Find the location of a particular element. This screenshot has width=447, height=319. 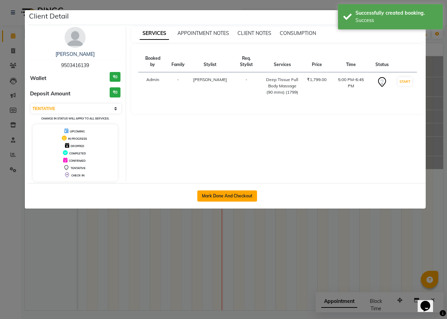

span: Wallet is located at coordinates (38, 78).